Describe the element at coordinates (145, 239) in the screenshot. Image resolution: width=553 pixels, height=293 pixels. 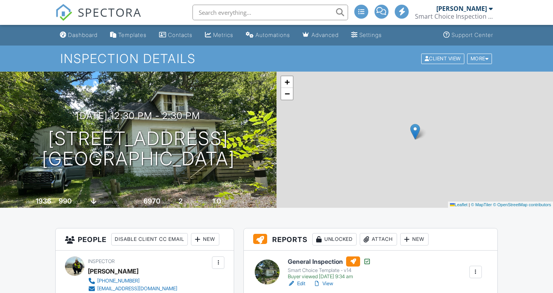
I see `h3: People` at that location.